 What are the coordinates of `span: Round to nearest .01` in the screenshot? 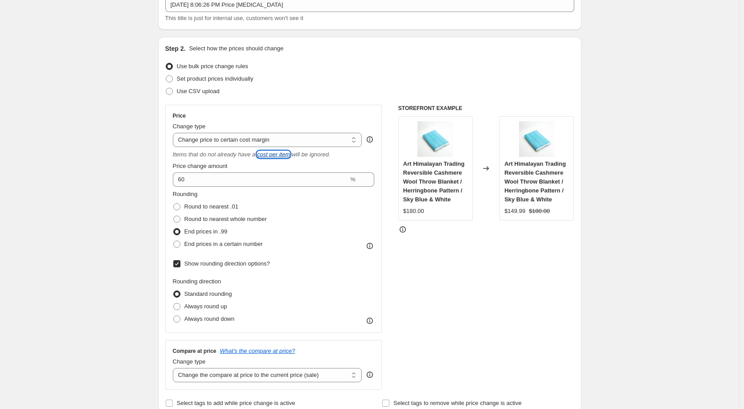 It's located at (211, 206).